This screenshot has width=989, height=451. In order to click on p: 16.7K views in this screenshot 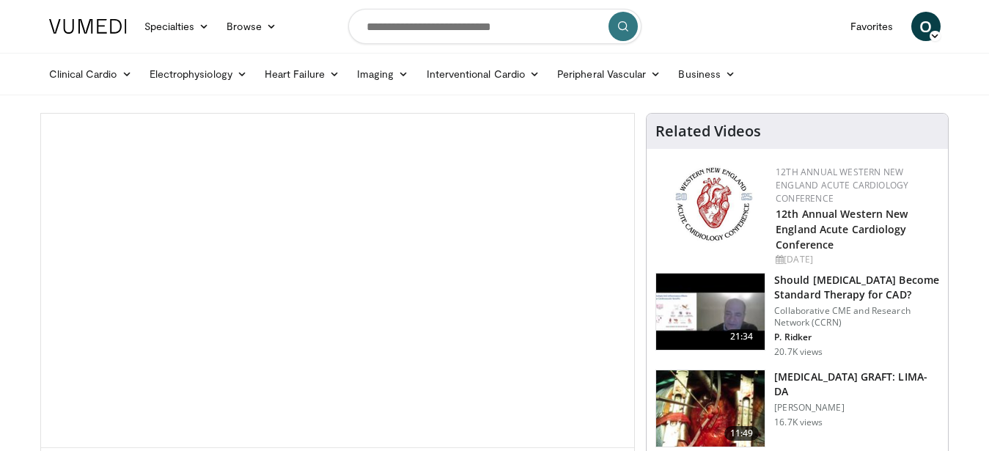, I will do `click(798, 422)`.